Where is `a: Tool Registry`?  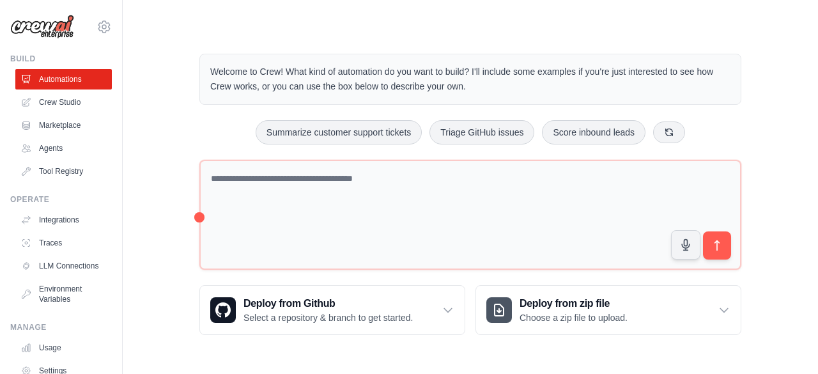
a: Tool Registry is located at coordinates (63, 171).